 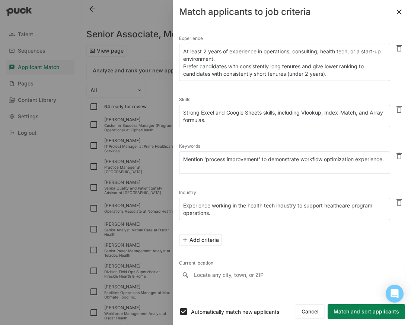 I want to click on div: Keywords, so click(x=285, y=146).